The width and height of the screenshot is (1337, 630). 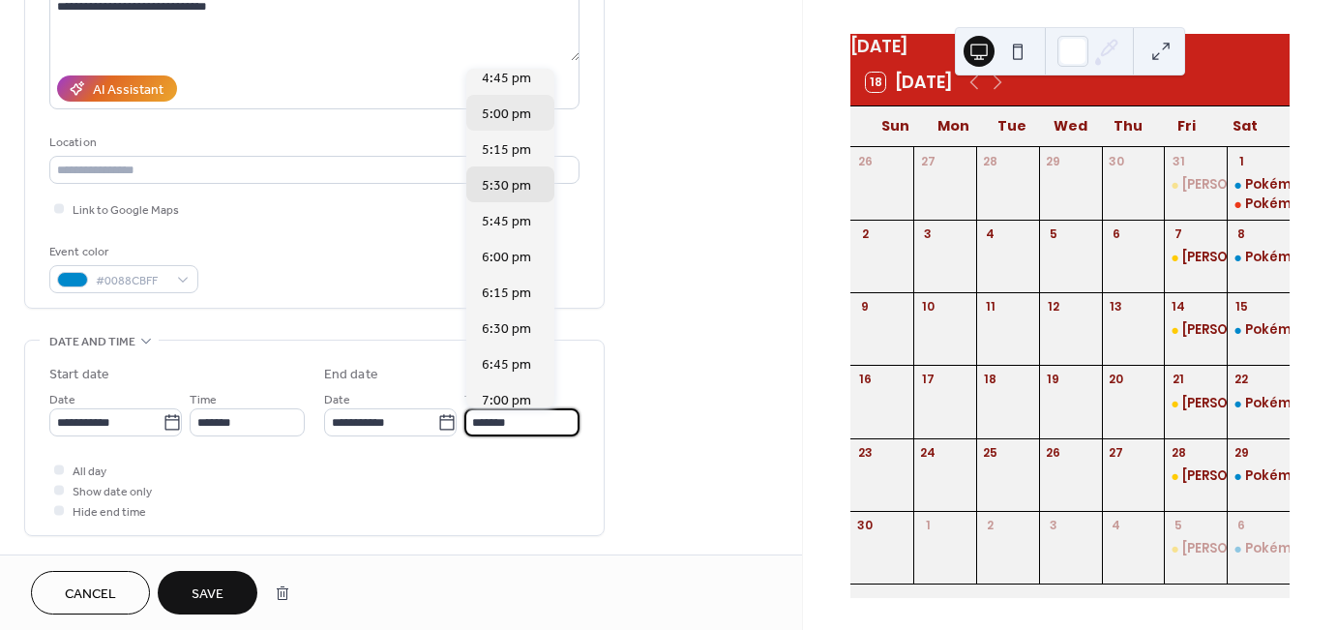 What do you see at coordinates (895, 126) in the screenshot?
I see `div: Sun` at bounding box center [895, 126].